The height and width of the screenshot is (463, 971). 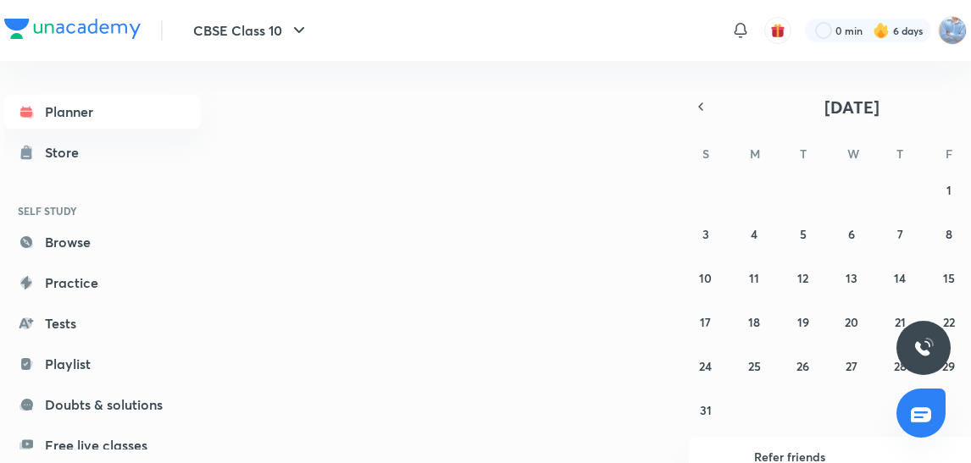 What do you see at coordinates (949, 278) in the screenshot?
I see `abbr: August 15, 2025` at bounding box center [949, 278].